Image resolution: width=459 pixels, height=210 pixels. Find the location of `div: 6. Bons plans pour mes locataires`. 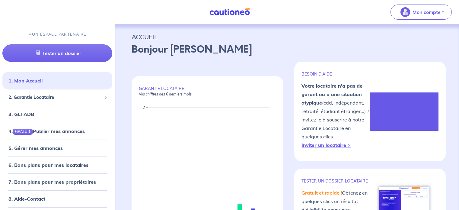

div: 6. Bons plans pour mes locataires is located at coordinates (57, 165).